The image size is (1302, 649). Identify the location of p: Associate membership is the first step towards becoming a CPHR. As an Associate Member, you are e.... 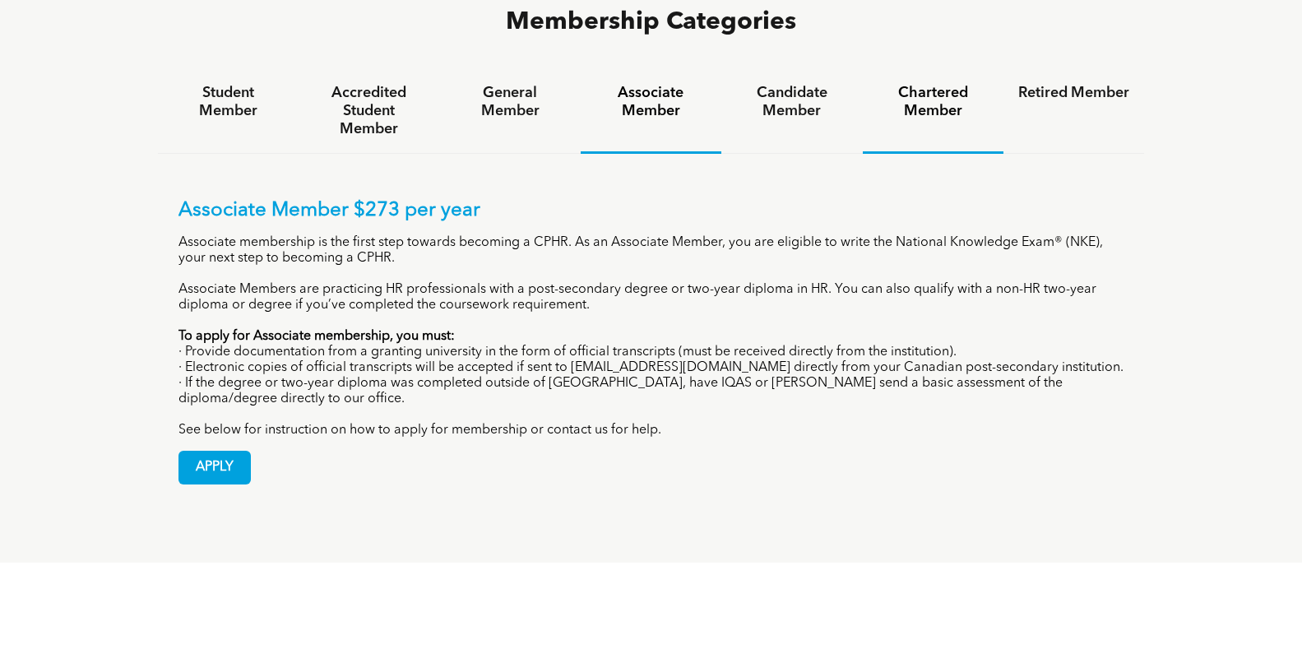
(651, 251).